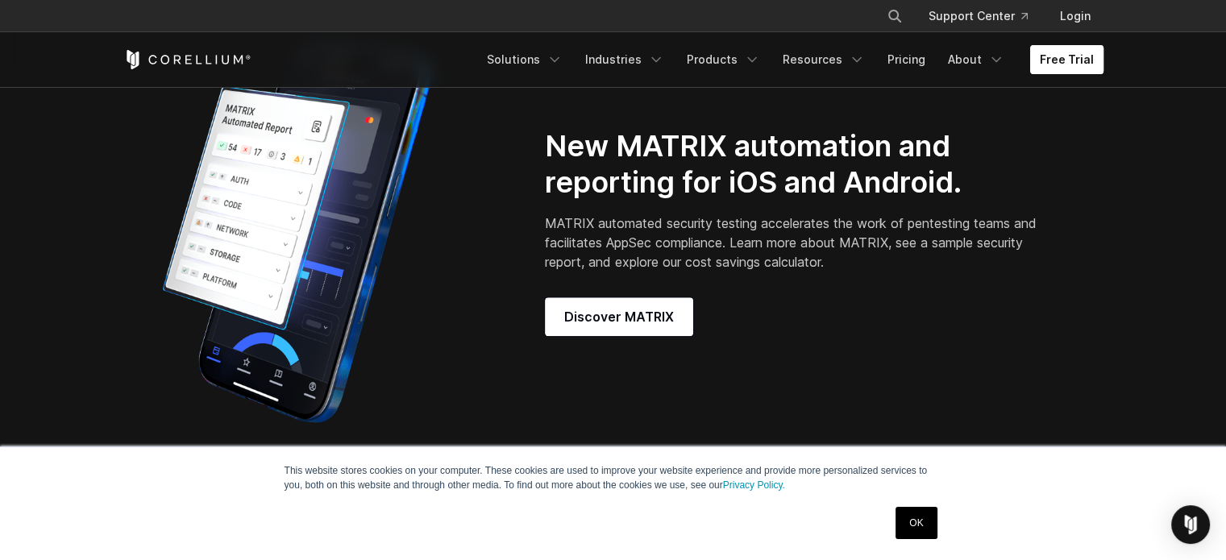 The image size is (1226, 560). What do you see at coordinates (1191, 525) in the screenshot?
I see `div: Open Intercom Messenger` at bounding box center [1191, 525].